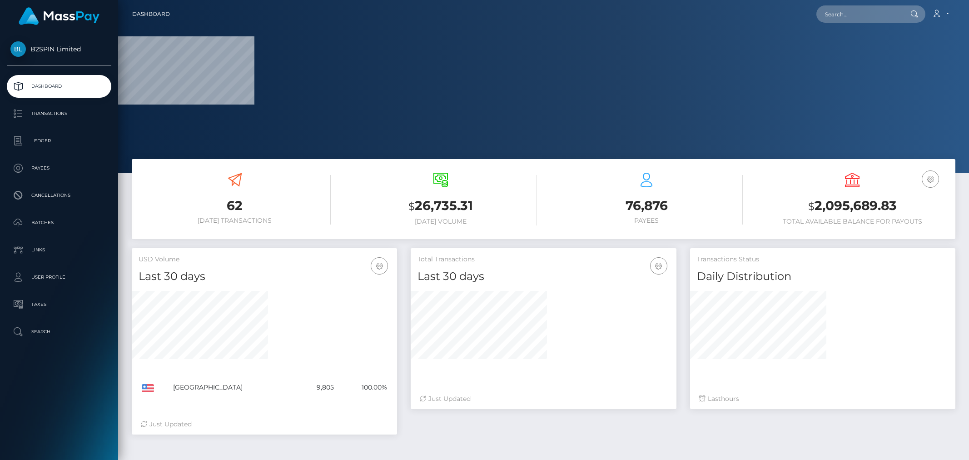  I want to click on td: 9,805, so click(317, 388).